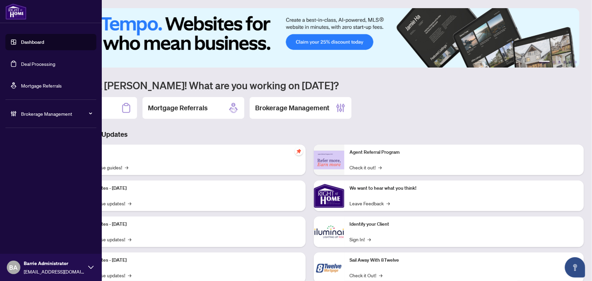  I want to click on span: BA, so click(14, 267).